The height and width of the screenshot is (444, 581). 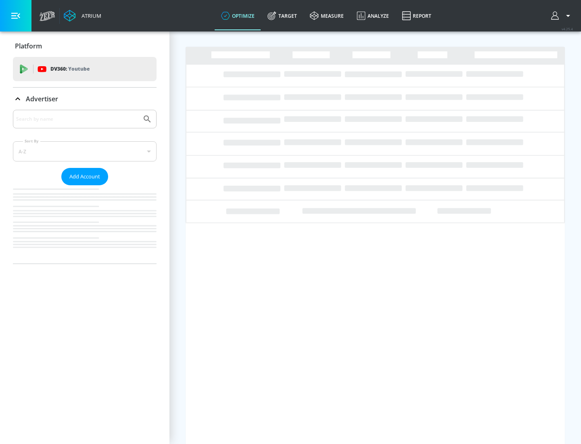 What do you see at coordinates (373, 16) in the screenshot?
I see `a: Analyze` at bounding box center [373, 16].